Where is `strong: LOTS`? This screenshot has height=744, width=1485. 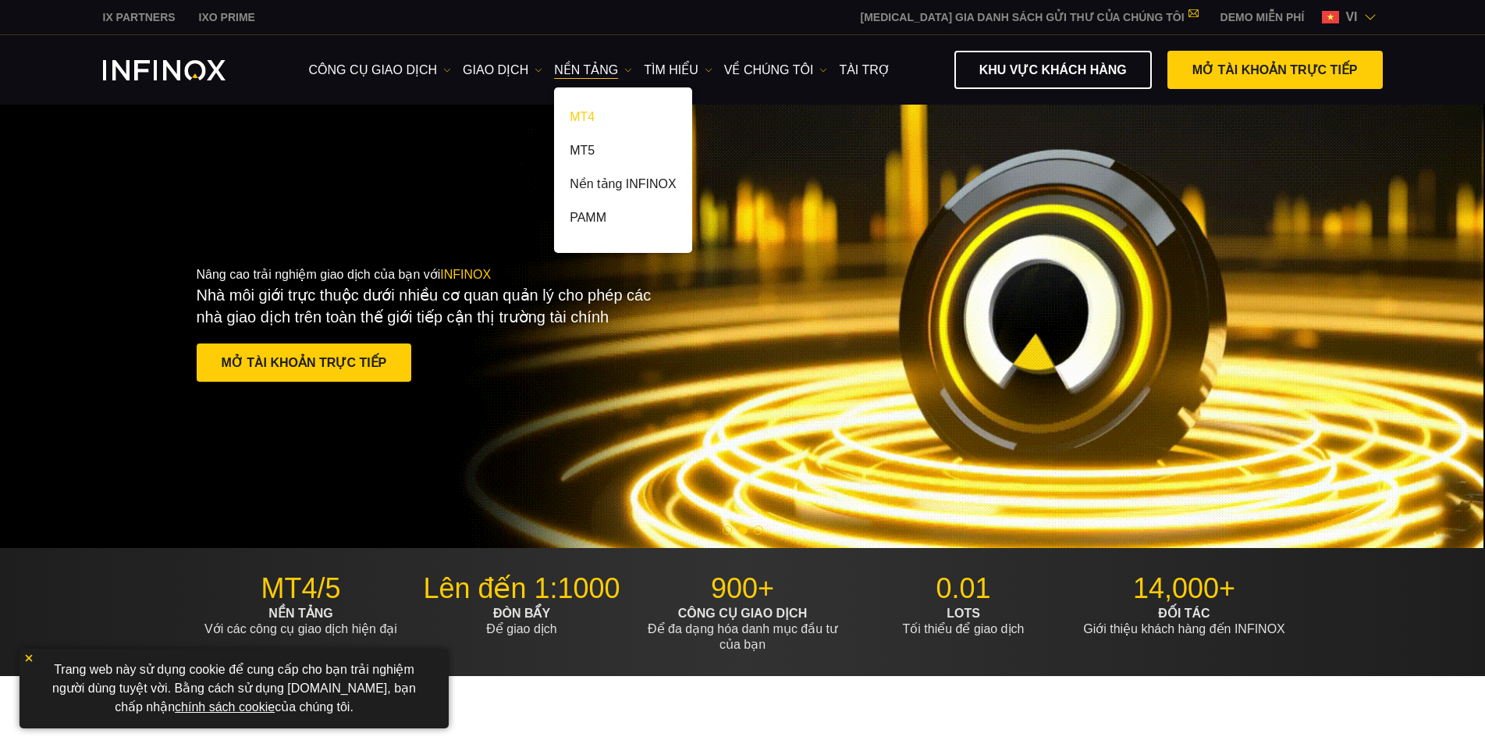
strong: LOTS is located at coordinates (963, 613).